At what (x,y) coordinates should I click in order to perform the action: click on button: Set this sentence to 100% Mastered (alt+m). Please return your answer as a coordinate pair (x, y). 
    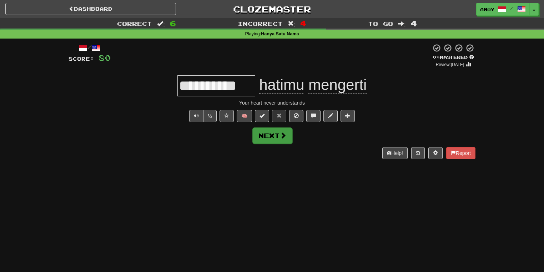
    Looking at the image, I should click on (262, 116).